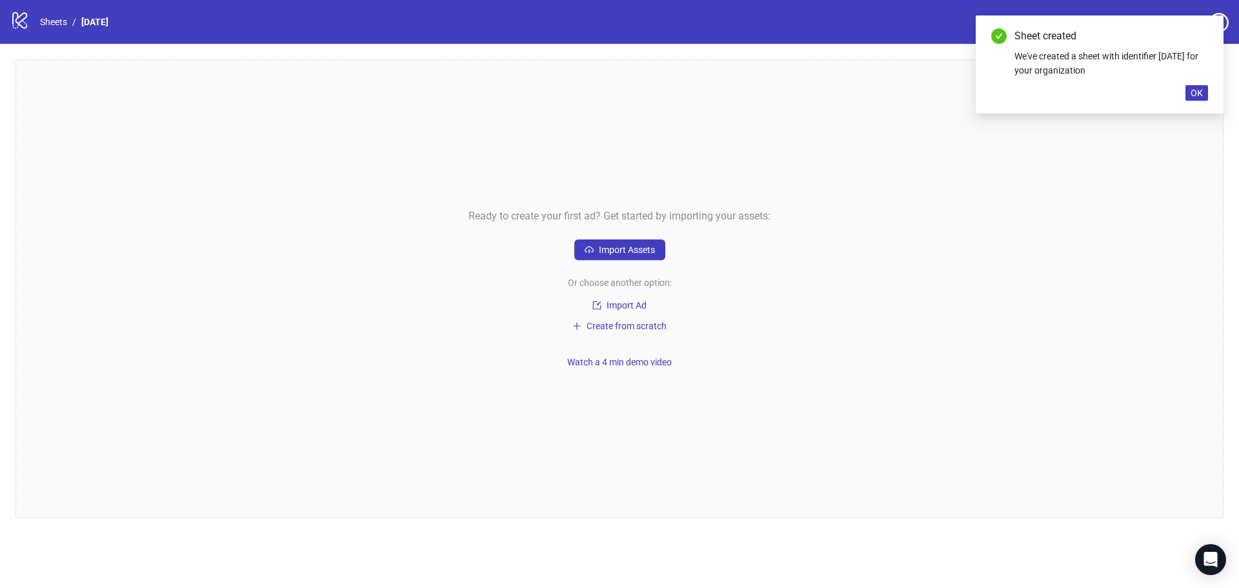 This screenshot has width=1239, height=588. I want to click on span: import, so click(597, 305).